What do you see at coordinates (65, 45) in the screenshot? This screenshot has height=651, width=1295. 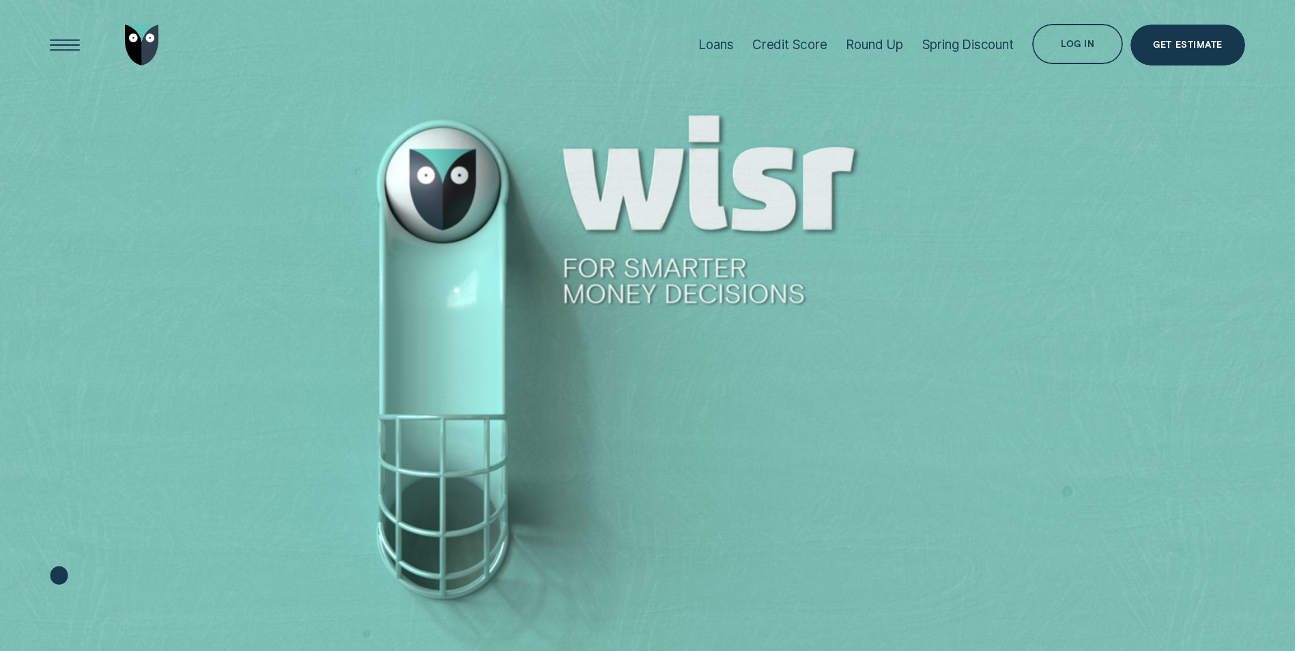 I see `button: Open Menu` at bounding box center [65, 45].